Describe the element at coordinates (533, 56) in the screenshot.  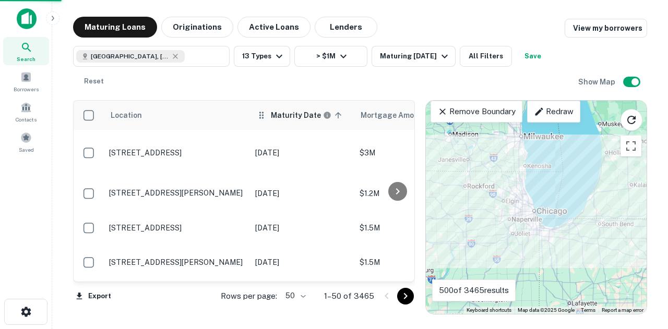
I see `button: Save your search to get updates of matches that match your search criteria.` at that location.